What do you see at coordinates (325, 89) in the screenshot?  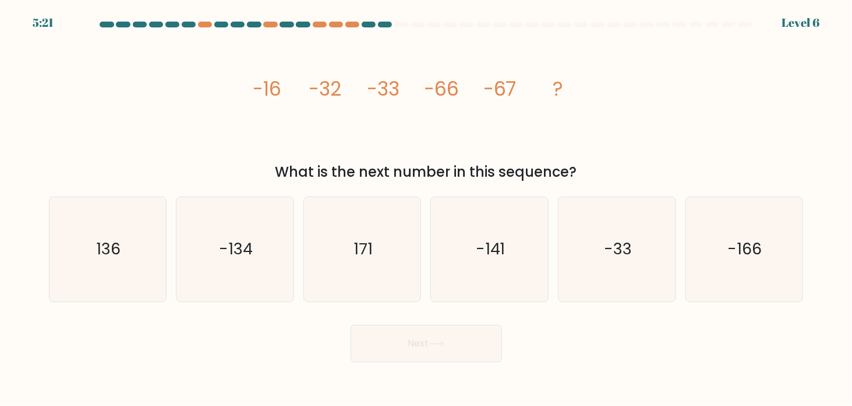 I see `tspan: -32` at bounding box center [325, 89].